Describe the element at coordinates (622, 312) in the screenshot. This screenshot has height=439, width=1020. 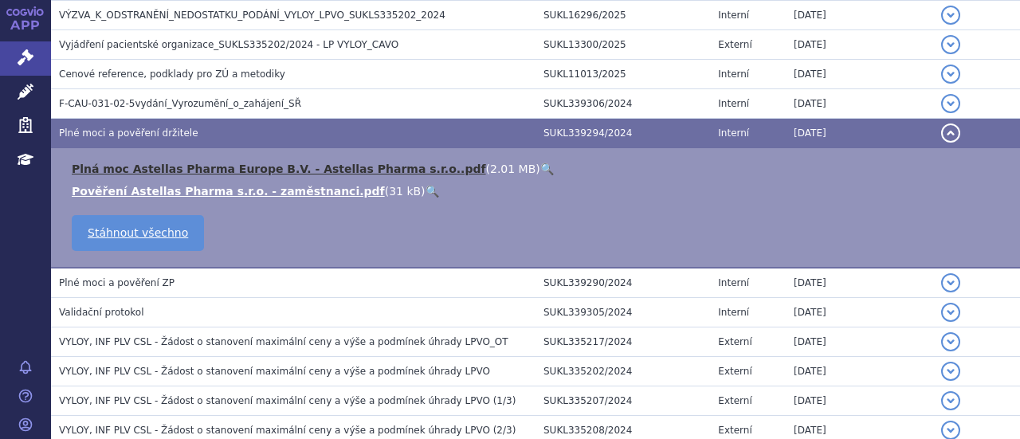
I see `td: SUKL339305/2024` at that location.